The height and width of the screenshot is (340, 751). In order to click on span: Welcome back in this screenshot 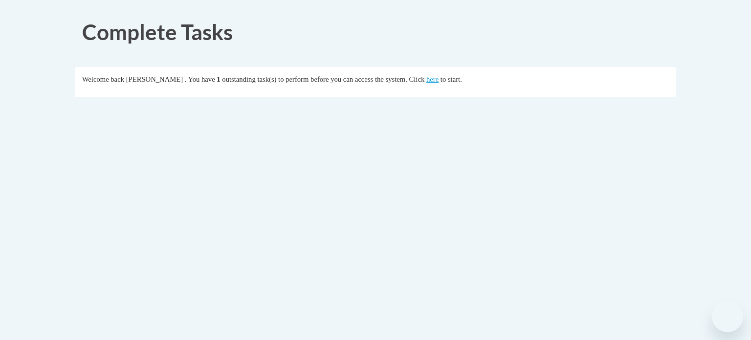, I will do `click(103, 79)`.